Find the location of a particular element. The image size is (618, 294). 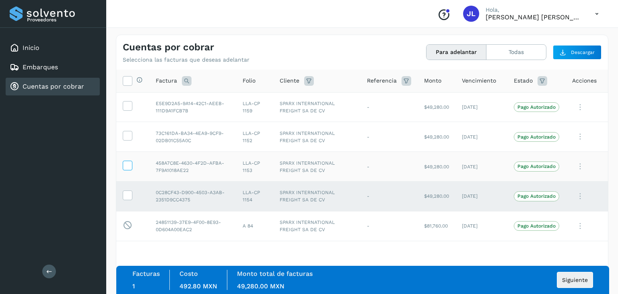

td: 458A7C8E-4630-4F2D-AFBA-7F9A1018AE22 is located at coordinates (193, 167).